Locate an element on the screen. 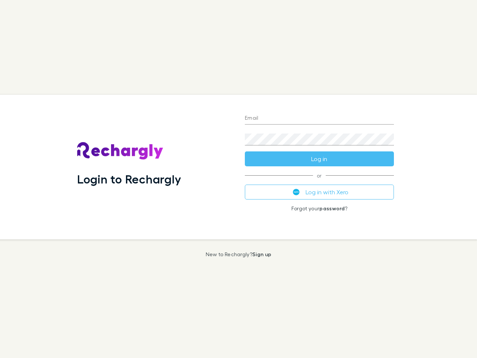 The width and height of the screenshot is (477, 358). img: Rechargly's Logo is located at coordinates (120, 151).